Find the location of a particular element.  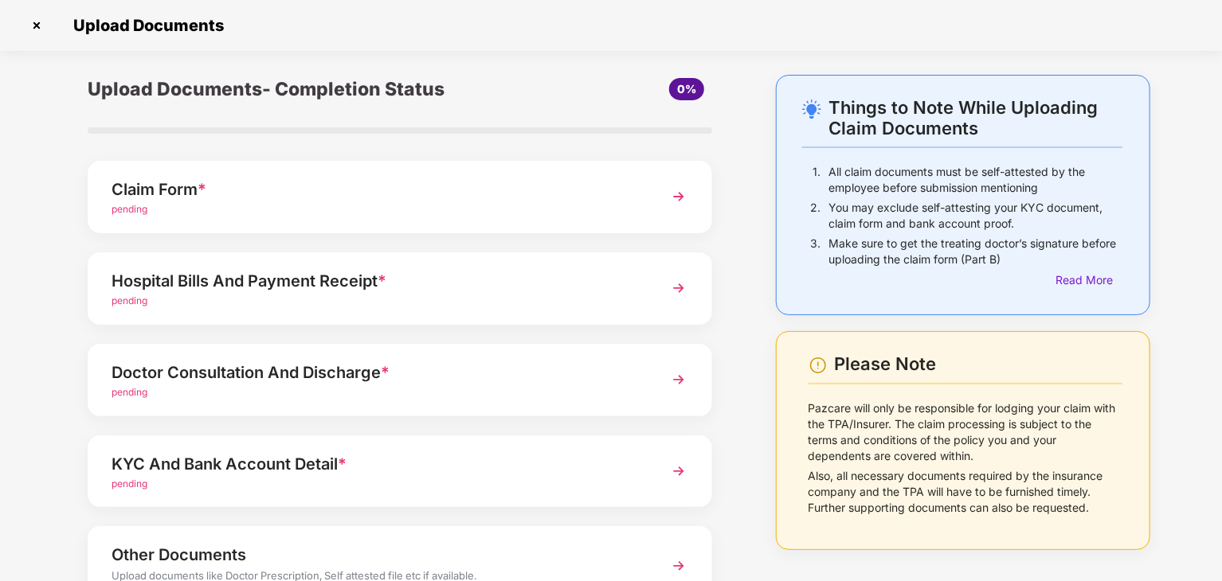

div: Upload Documents- Completion Status is located at coordinates (295, 89).